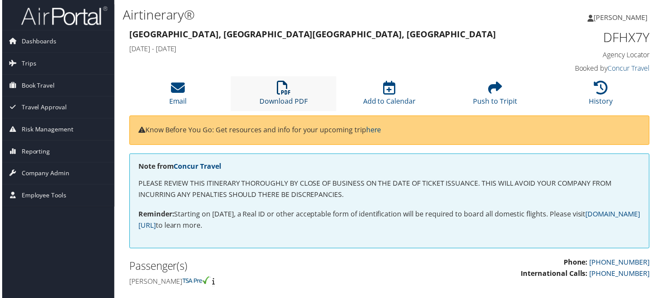 The width and height of the screenshot is (663, 298). What do you see at coordinates (27, 64) in the screenshot?
I see `span: Trips` at bounding box center [27, 64].